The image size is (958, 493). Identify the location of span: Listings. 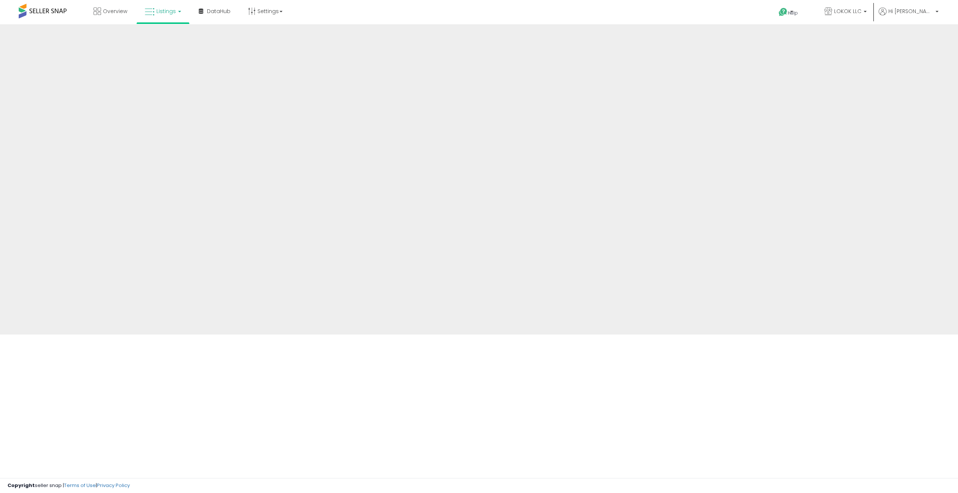
(166, 11).